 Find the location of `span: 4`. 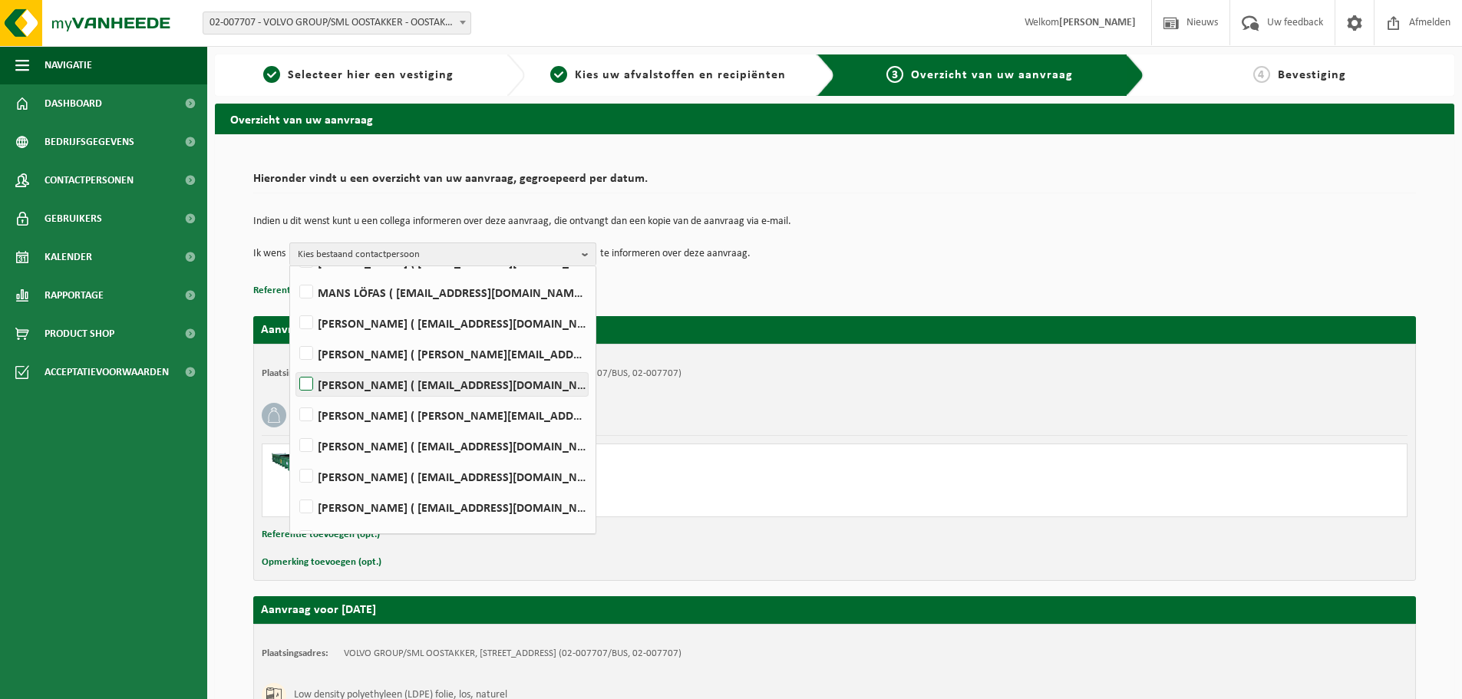

span: 4 is located at coordinates (1262, 74).